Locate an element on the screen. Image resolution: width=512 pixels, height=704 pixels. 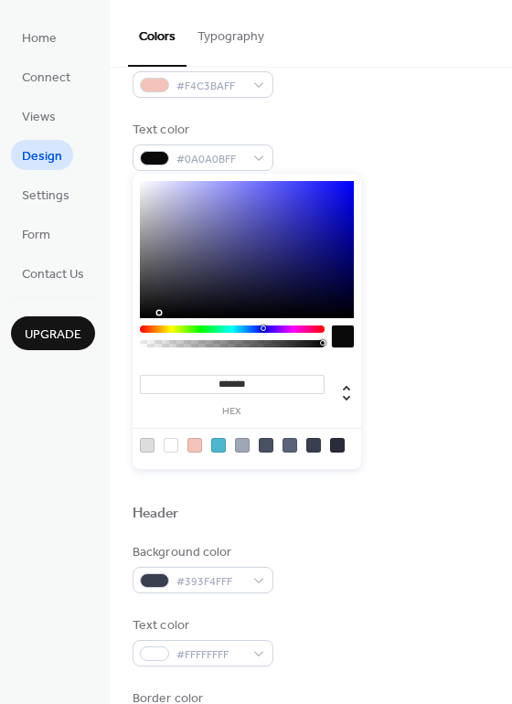
a: Settings is located at coordinates (46, 194).